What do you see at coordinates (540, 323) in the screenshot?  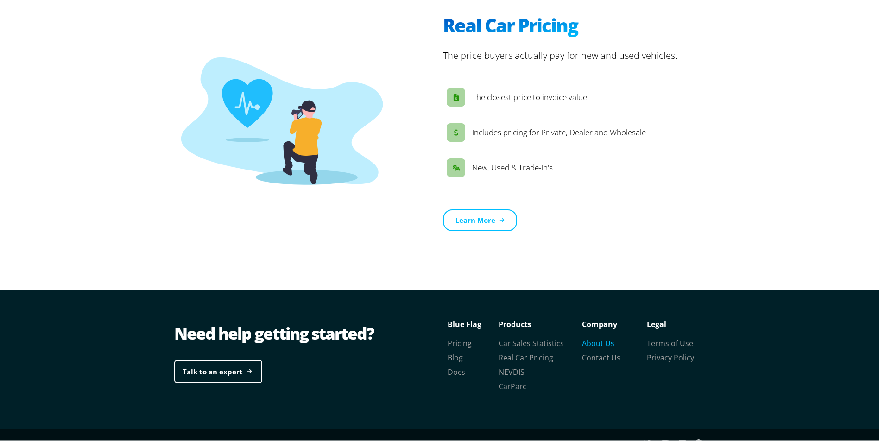 I see `p: Products` at bounding box center [540, 323].